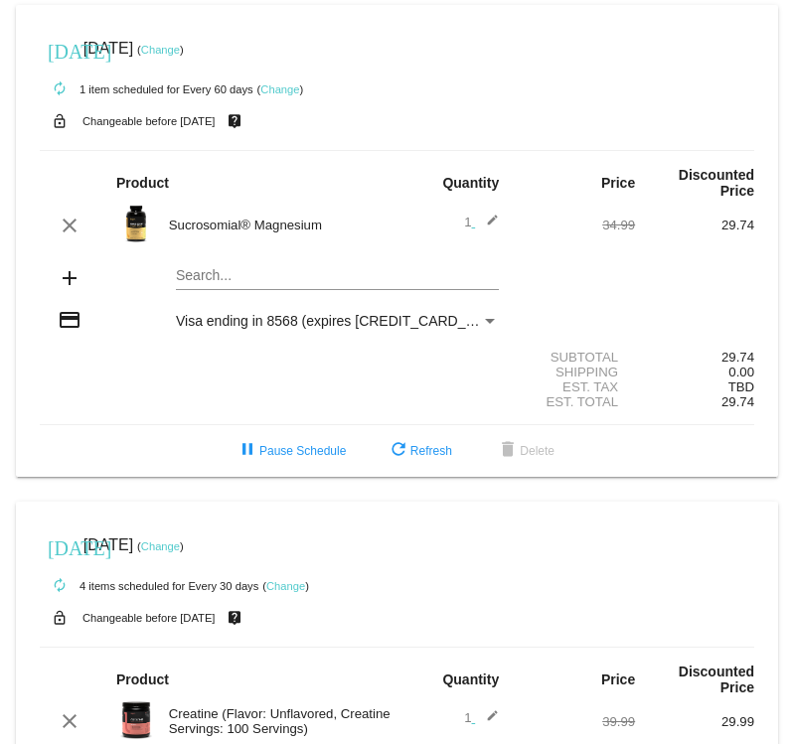 The height and width of the screenshot is (744, 794). I want to click on span: Delete, so click(524, 451).